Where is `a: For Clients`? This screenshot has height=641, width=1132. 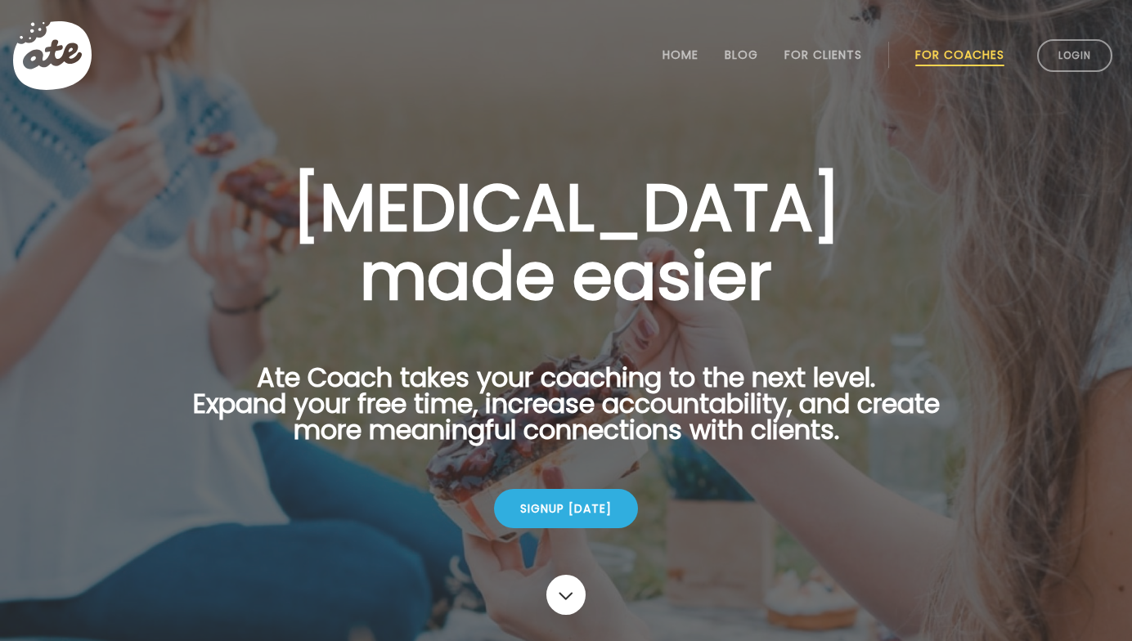 a: For Clients is located at coordinates (823, 55).